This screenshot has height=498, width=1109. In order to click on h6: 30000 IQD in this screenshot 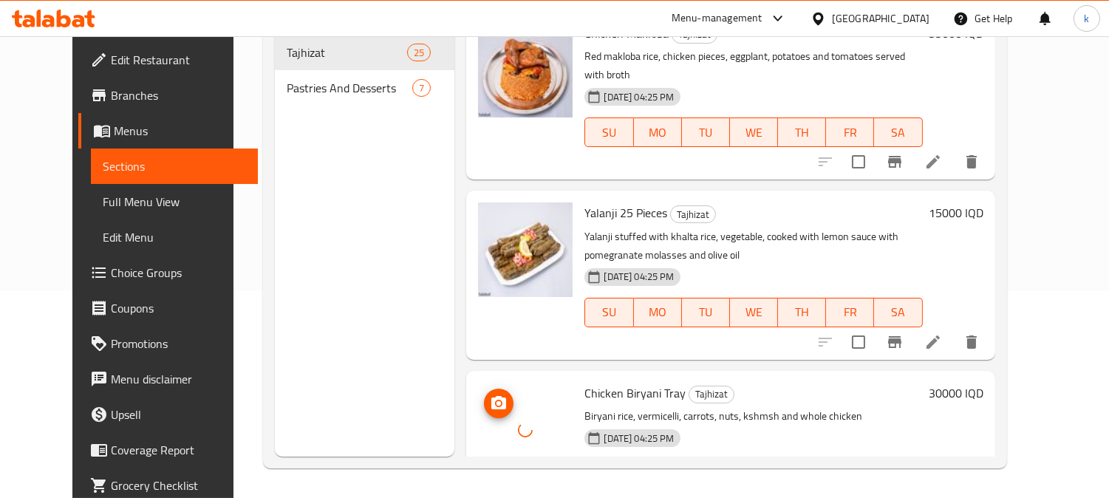, I will do `click(956, 393)`.